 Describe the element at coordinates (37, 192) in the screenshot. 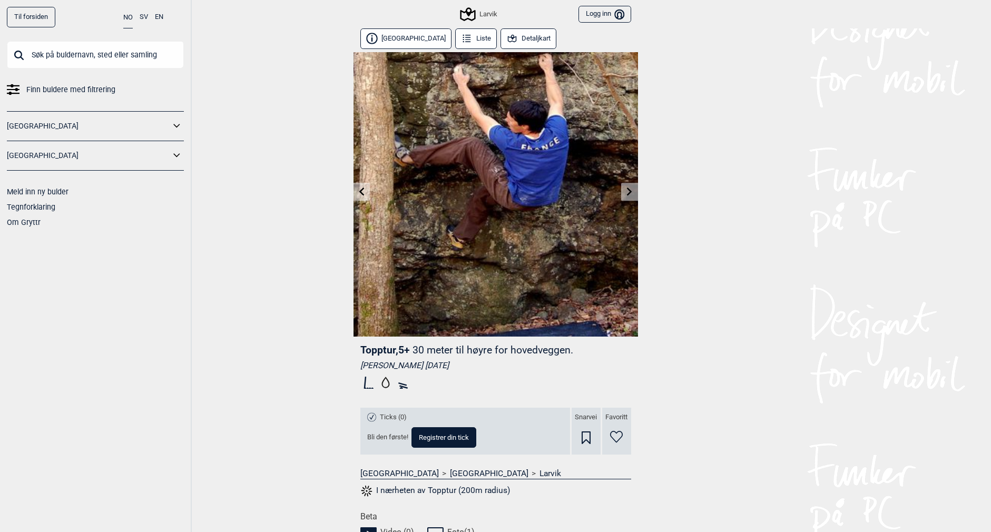

I see `a: Meld inn ny bulder` at that location.